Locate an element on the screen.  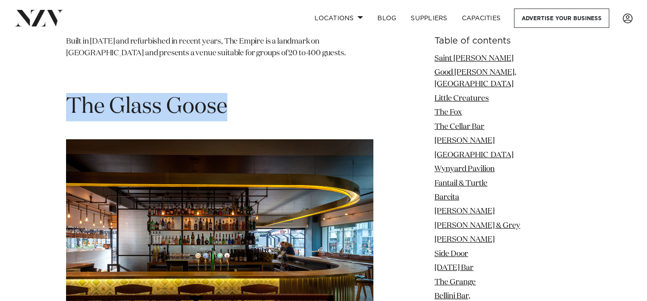
h6: Table of contents is located at coordinates (507, 41).